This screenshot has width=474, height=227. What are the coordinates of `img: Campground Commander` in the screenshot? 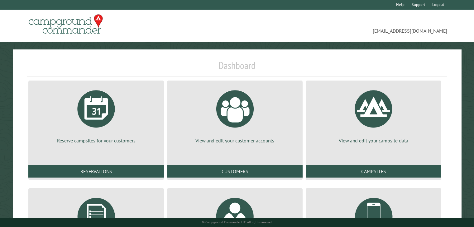 It's located at (66, 24).